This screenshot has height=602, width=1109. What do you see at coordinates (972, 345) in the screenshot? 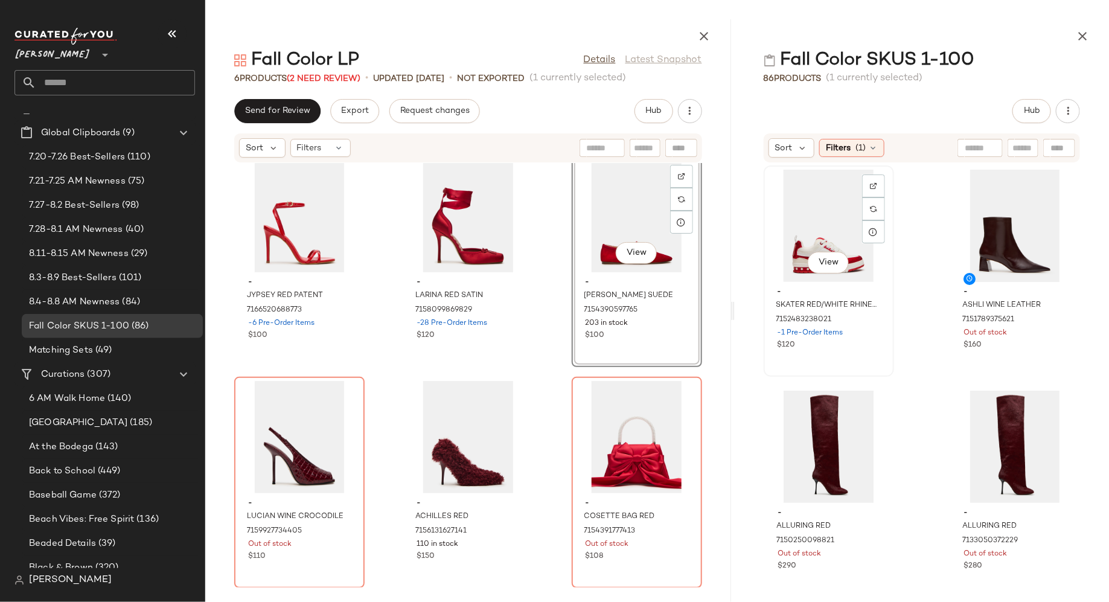
I see `span: $160` at bounding box center [972, 345].